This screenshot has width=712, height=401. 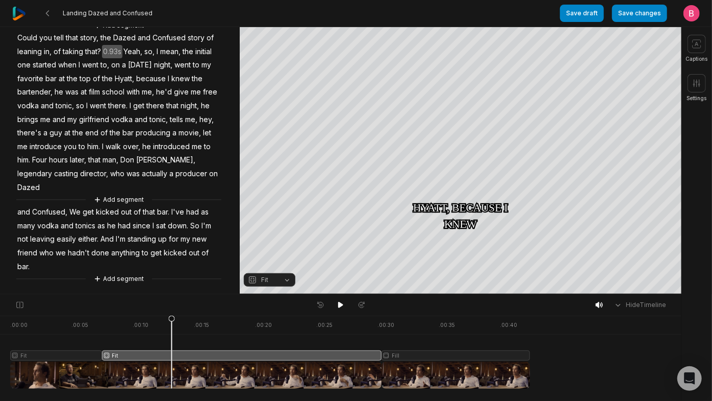 What do you see at coordinates (200, 239) in the screenshot?
I see `span: new` at bounding box center [200, 239].